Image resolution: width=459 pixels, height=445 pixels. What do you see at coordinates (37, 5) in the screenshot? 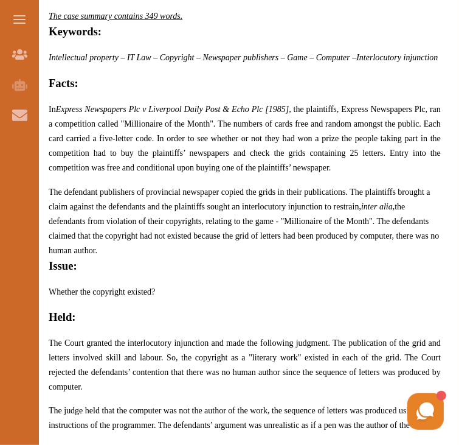
I see `i: 1` at bounding box center [37, 5].